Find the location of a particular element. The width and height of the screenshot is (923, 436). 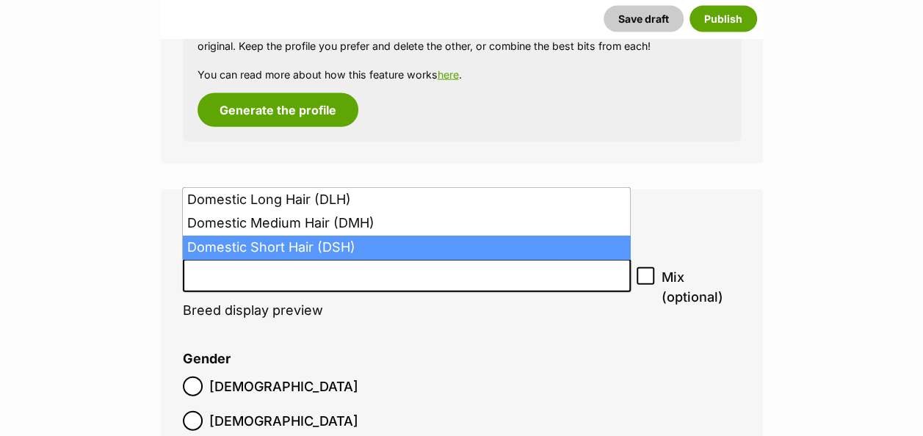

button: Publish is located at coordinates (723, 18).